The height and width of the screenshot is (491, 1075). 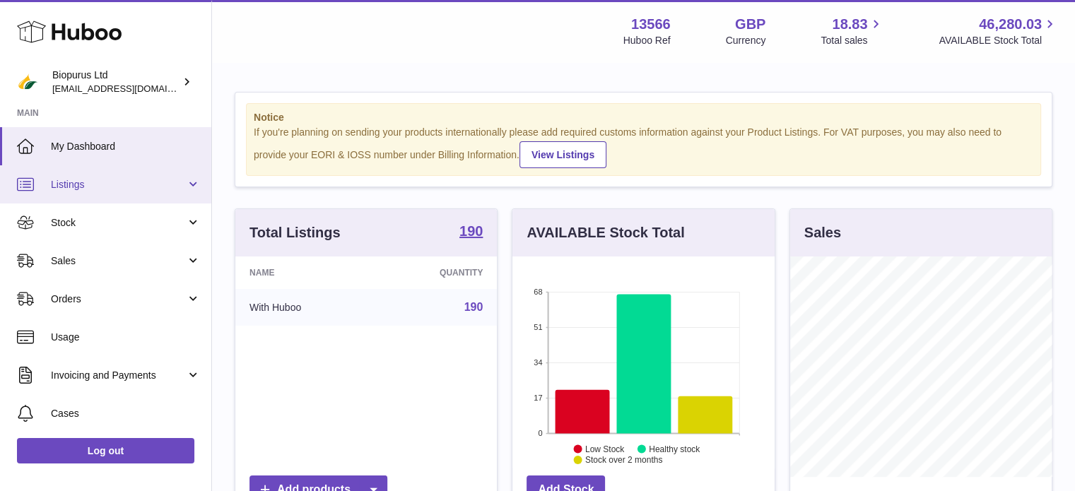 I want to click on text: 0, so click(x=541, y=433).